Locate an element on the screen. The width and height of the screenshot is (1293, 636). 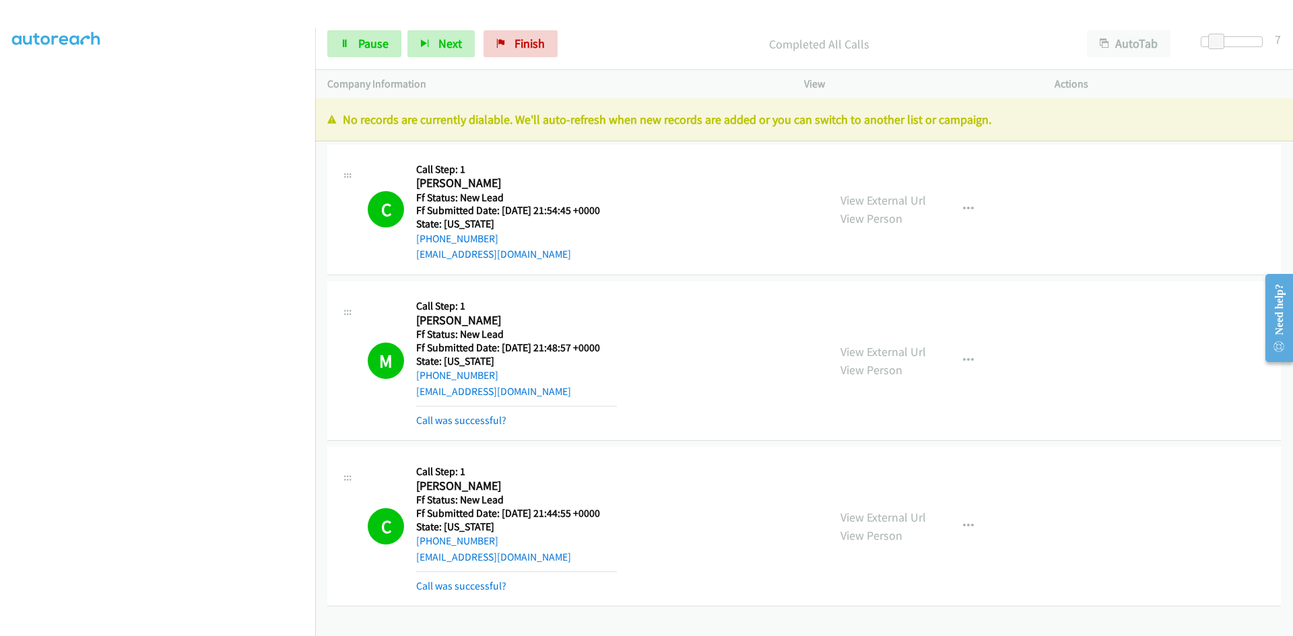
div: 7 is located at coordinates (1277, 39).